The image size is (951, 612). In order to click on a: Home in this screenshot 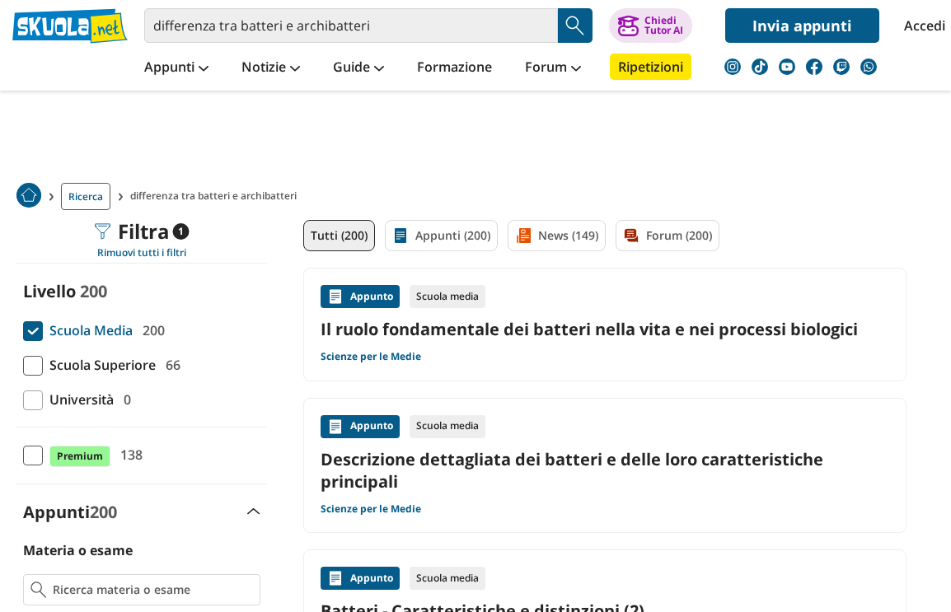, I will do `click(29, 196)`.